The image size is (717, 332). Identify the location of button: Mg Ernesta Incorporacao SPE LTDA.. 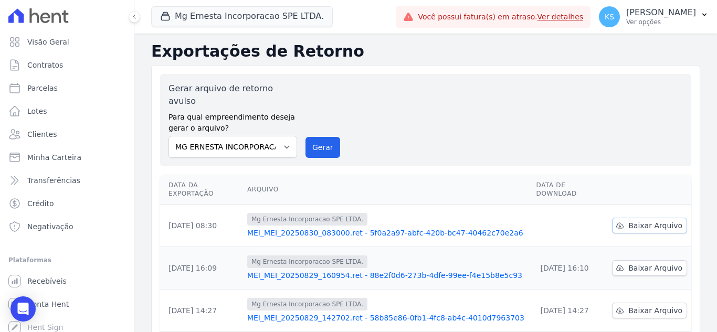
(242, 16).